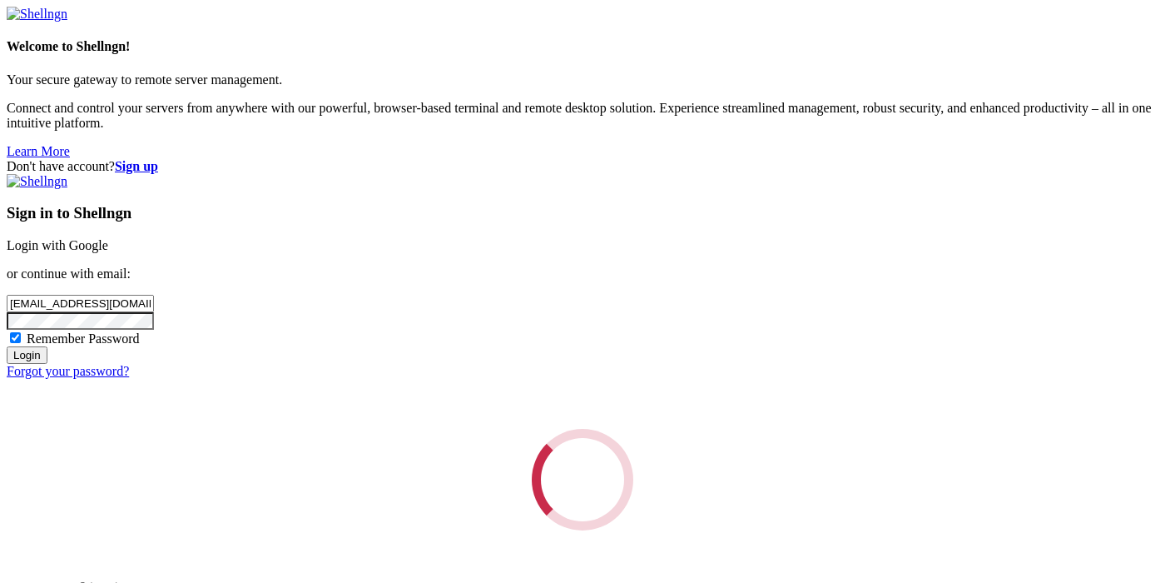  I want to click on input: Login, so click(27, 355).